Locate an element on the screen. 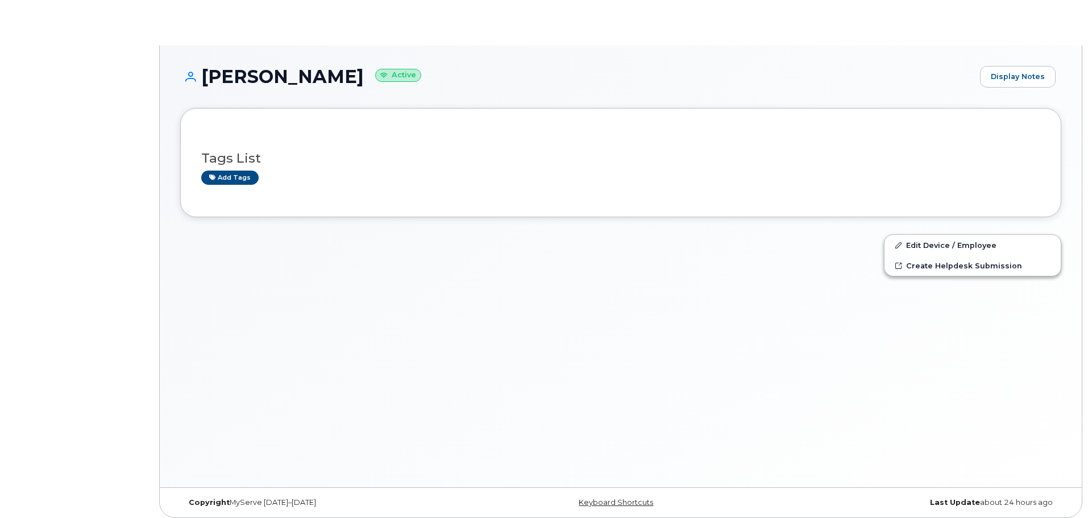  strong: Last Update is located at coordinates (955, 502).